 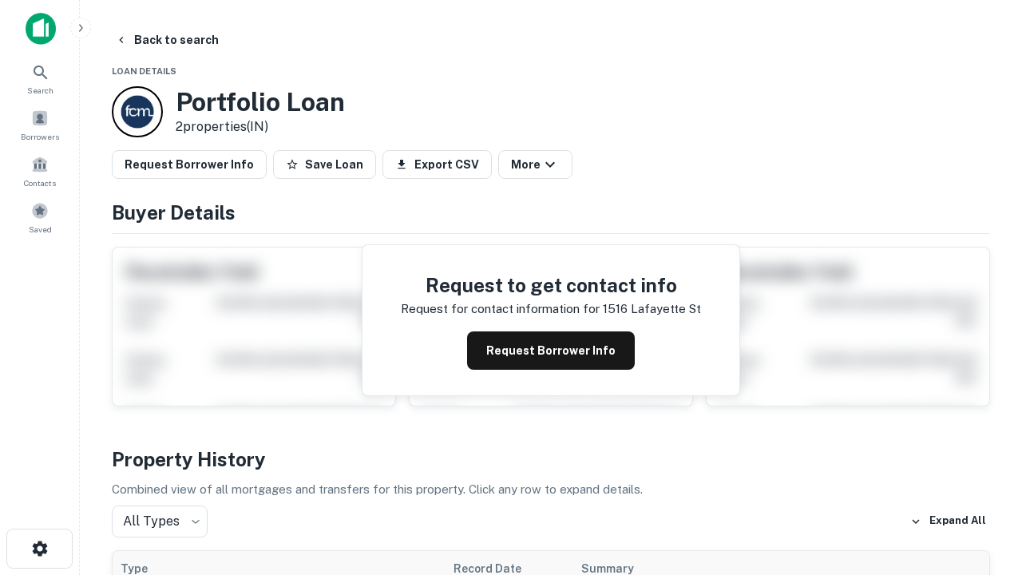 I want to click on span: Saved, so click(x=40, y=229).